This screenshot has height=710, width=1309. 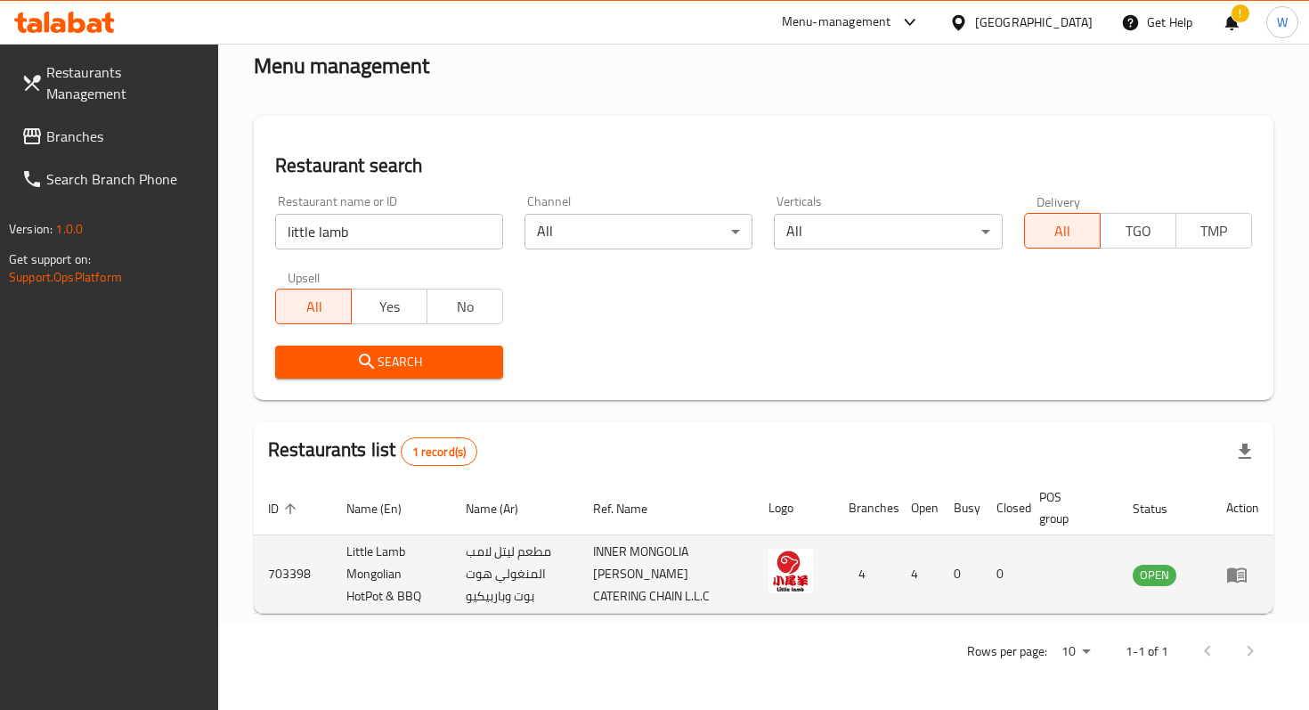 I want to click on span: Status, so click(x=1162, y=509).